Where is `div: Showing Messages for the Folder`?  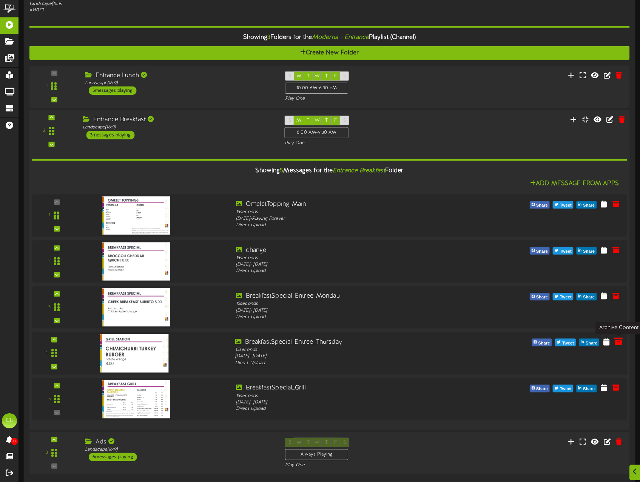 div: Showing Messages for the Folder is located at coordinates (330, 171).